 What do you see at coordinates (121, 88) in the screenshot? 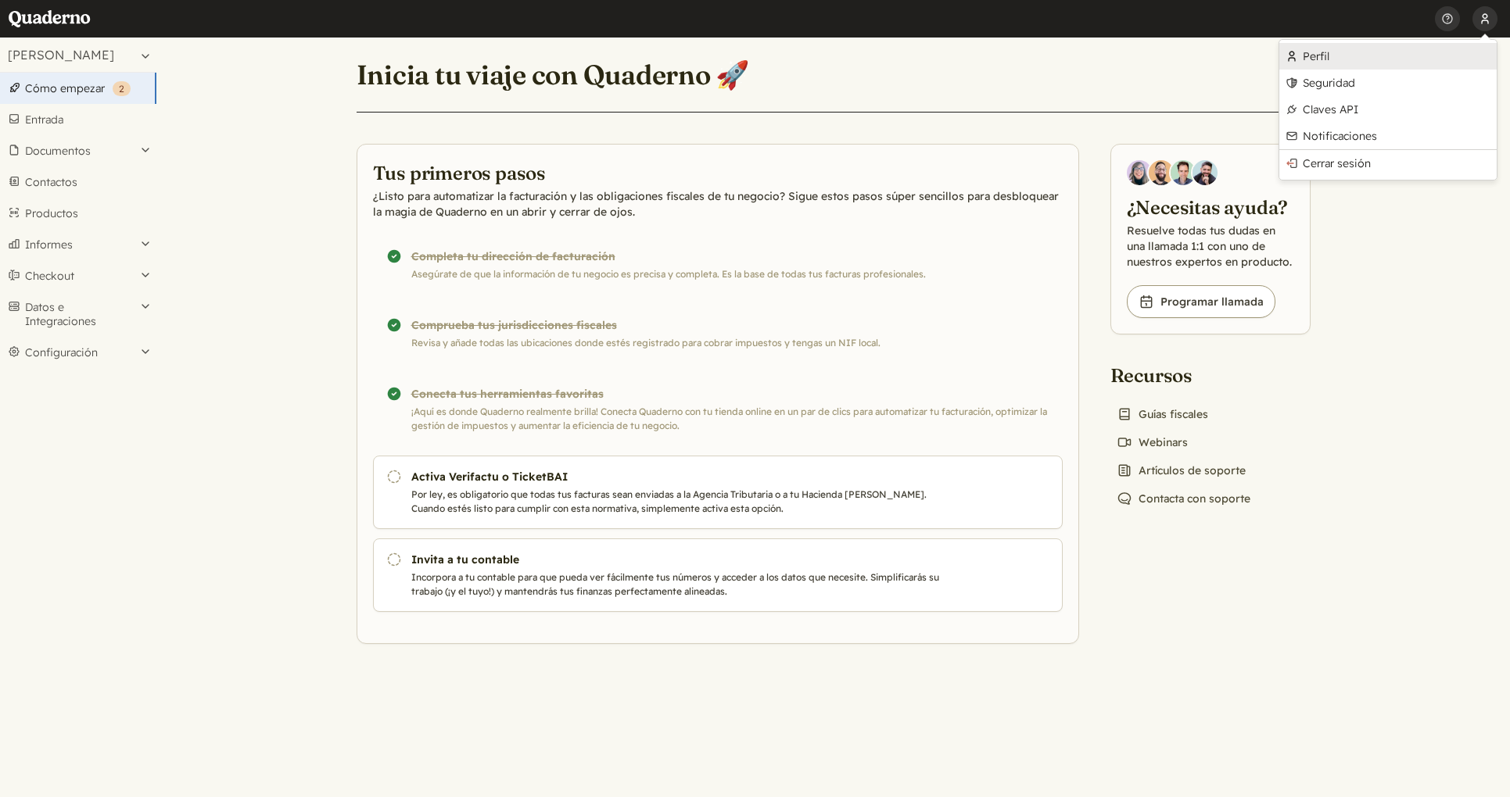
I see `span: 2` at bounding box center [121, 88].